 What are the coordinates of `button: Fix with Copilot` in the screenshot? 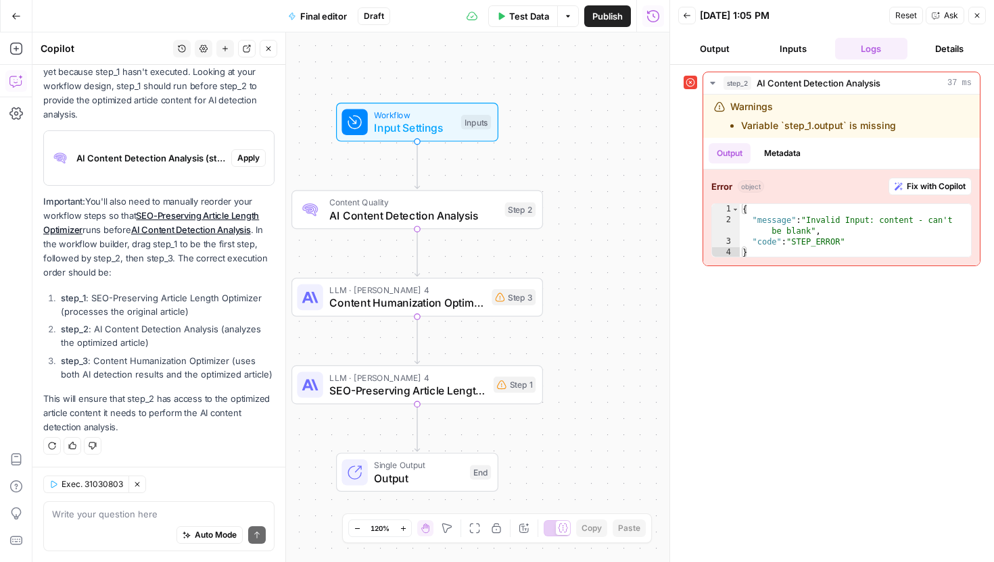 It's located at (930, 187).